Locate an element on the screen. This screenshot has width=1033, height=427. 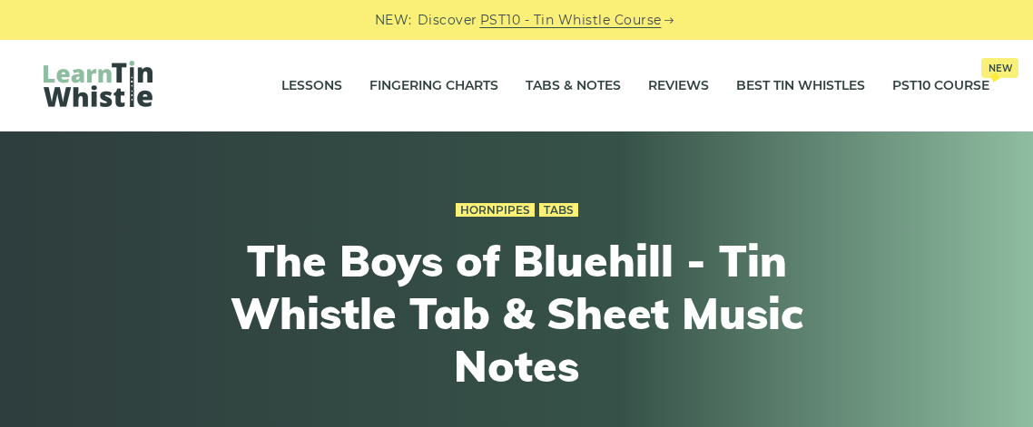
a: Hornpipes is located at coordinates (495, 211).